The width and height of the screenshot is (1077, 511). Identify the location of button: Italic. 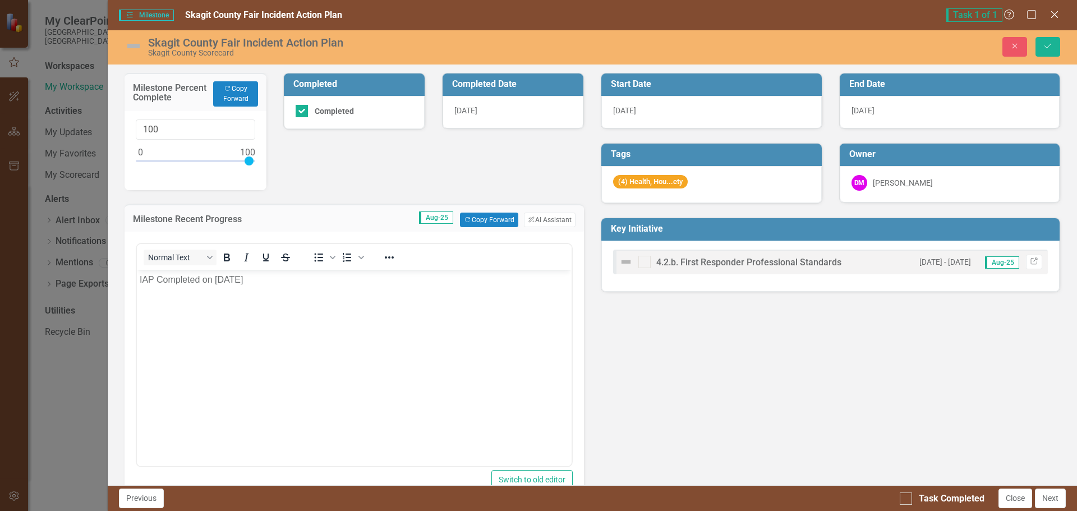
(246, 258).